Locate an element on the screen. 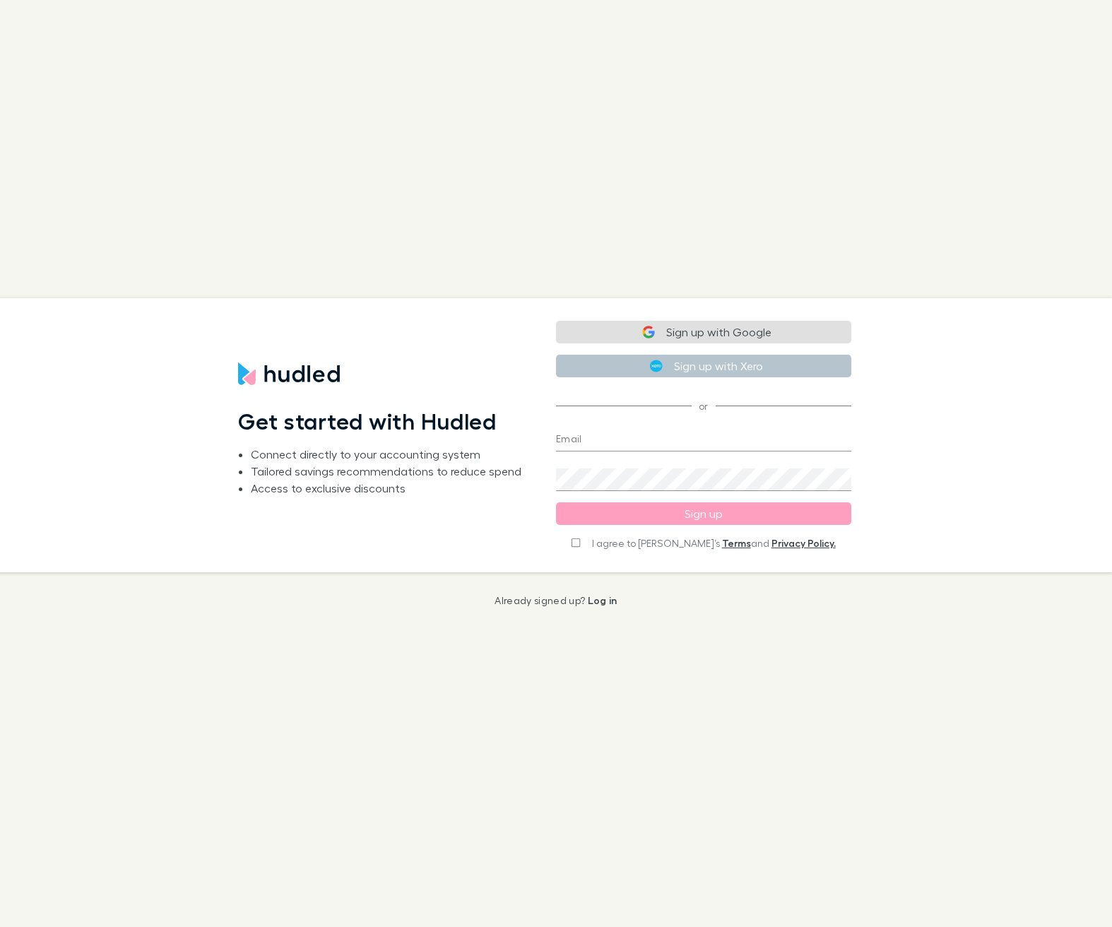  span: or is located at coordinates (704, 406).